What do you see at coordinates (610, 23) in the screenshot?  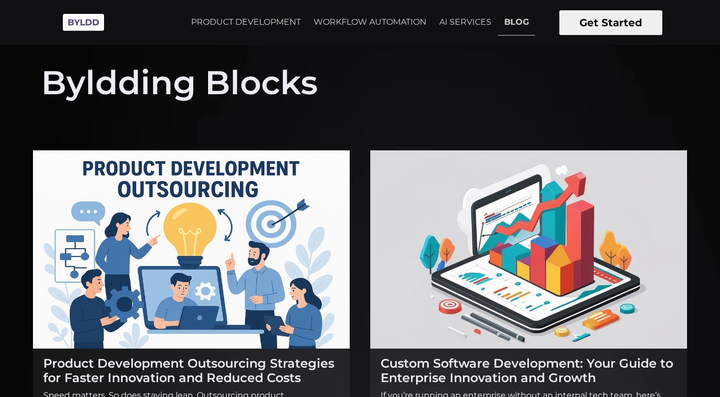 I see `button: Get Started` at bounding box center [610, 23].